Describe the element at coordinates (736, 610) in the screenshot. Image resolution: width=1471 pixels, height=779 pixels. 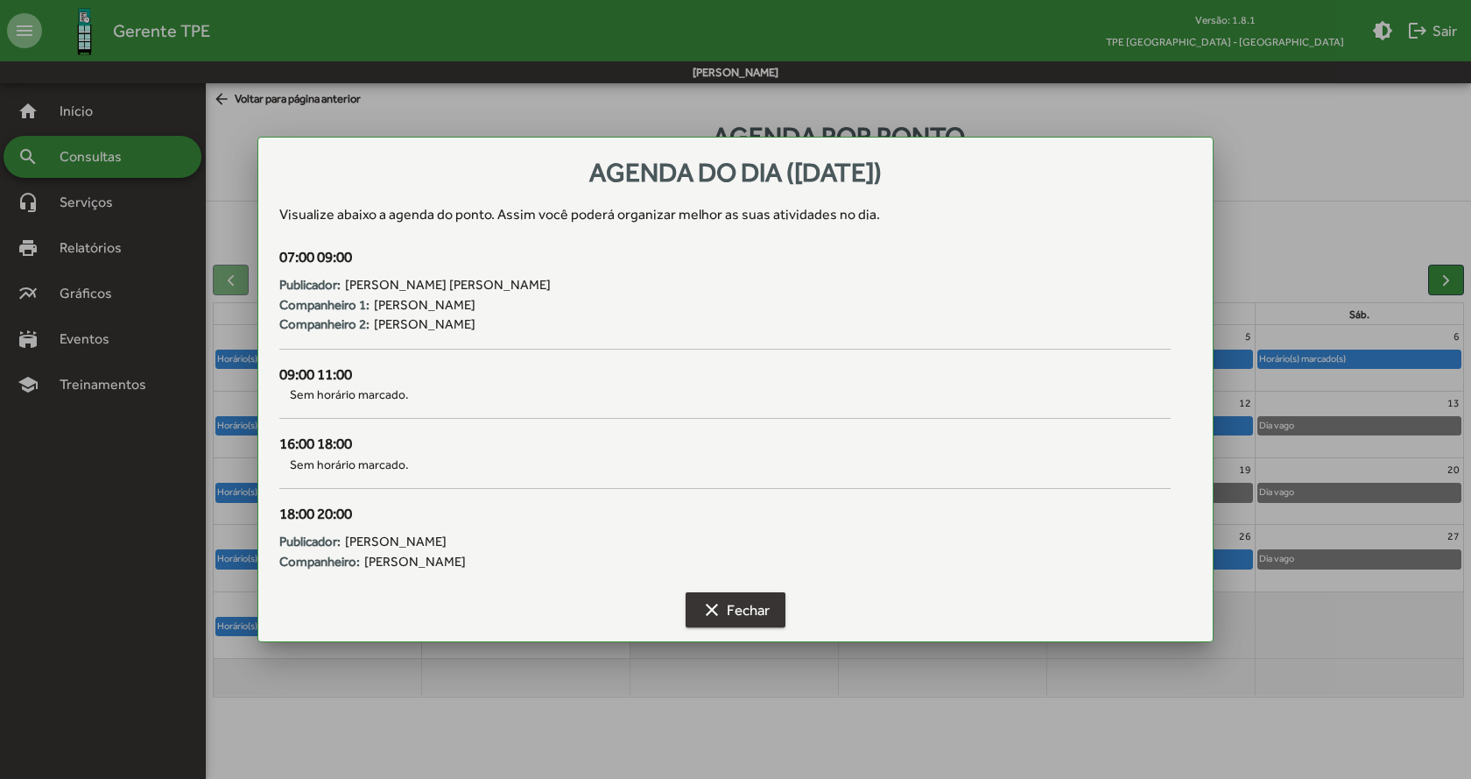
I see `span: Fechar` at that location.